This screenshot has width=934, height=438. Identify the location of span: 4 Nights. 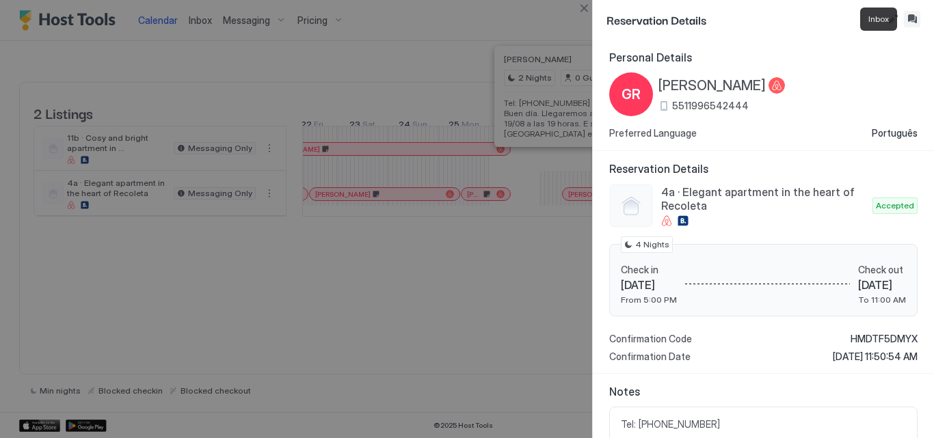
(652, 245).